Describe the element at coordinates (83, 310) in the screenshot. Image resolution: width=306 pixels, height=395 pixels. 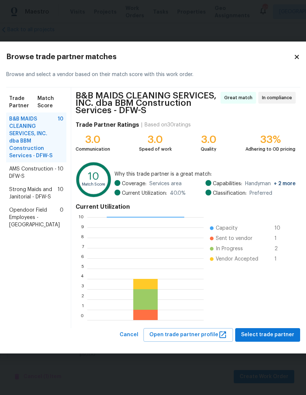
I see `text: 1` at that location.